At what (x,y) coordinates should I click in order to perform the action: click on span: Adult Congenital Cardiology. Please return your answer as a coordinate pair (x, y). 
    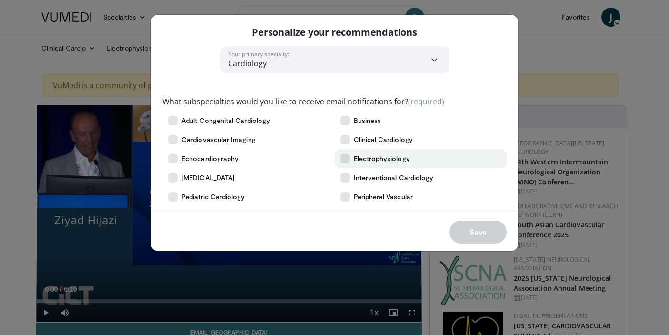
    Looking at the image, I should click on (226, 121).